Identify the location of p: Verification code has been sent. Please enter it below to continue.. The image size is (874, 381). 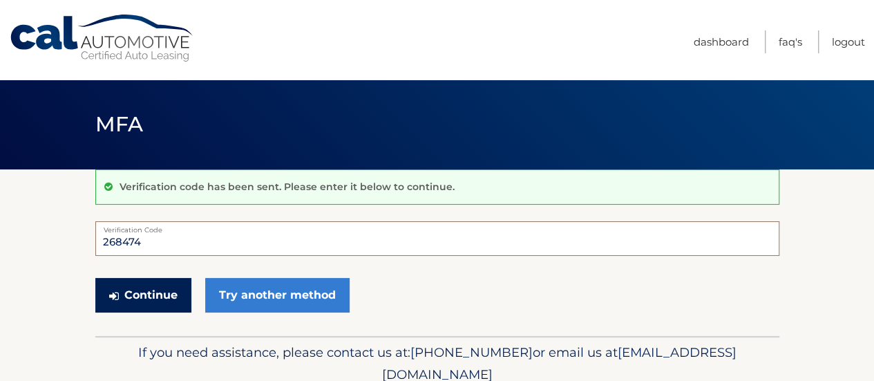
(287, 187).